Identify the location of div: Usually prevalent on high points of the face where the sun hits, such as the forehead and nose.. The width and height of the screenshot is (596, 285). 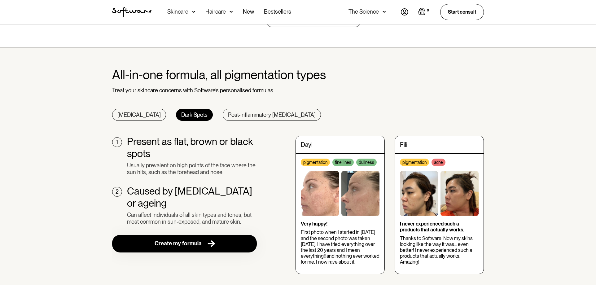
(192, 168).